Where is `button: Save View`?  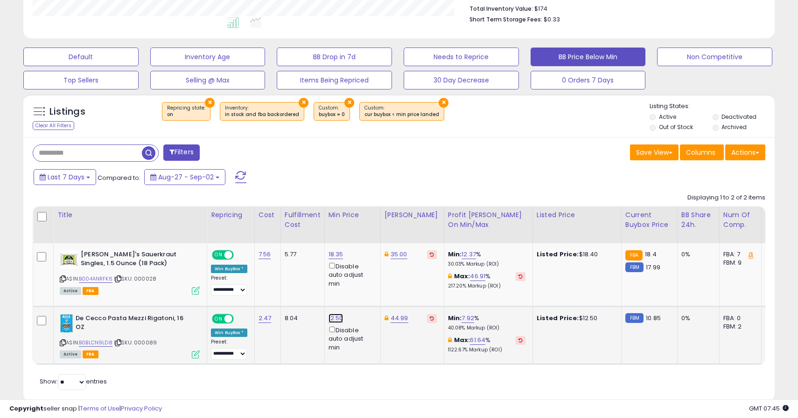 button: Save View is located at coordinates (654, 153).